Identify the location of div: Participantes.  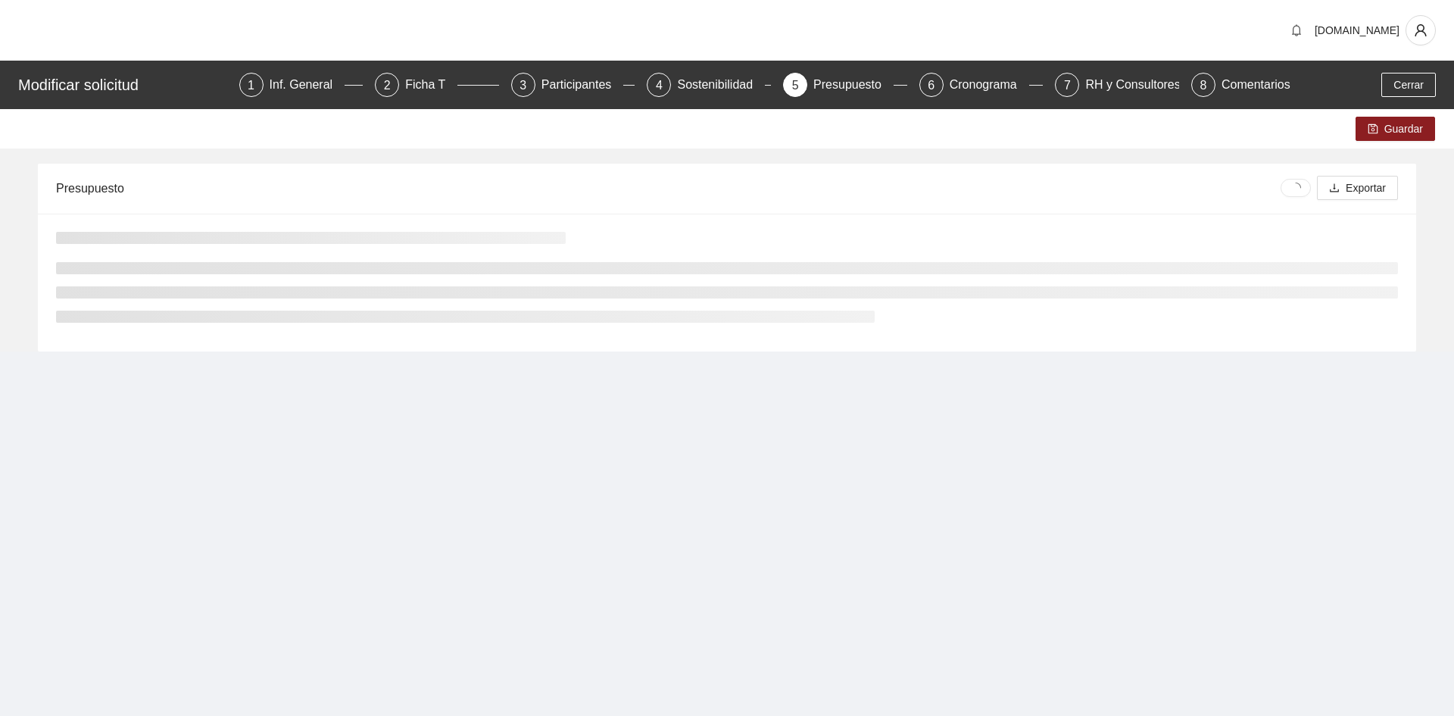
(582, 85).